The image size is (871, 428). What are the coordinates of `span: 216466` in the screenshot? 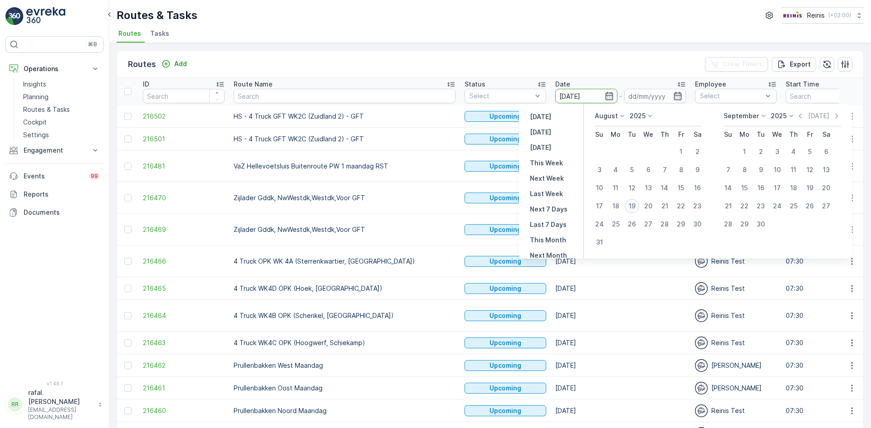 It's located at (184, 262).